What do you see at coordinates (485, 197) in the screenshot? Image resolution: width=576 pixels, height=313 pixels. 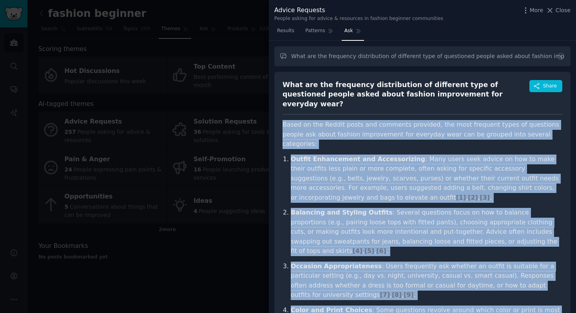 I see `span: [ 3 ]` at bounding box center [485, 197].